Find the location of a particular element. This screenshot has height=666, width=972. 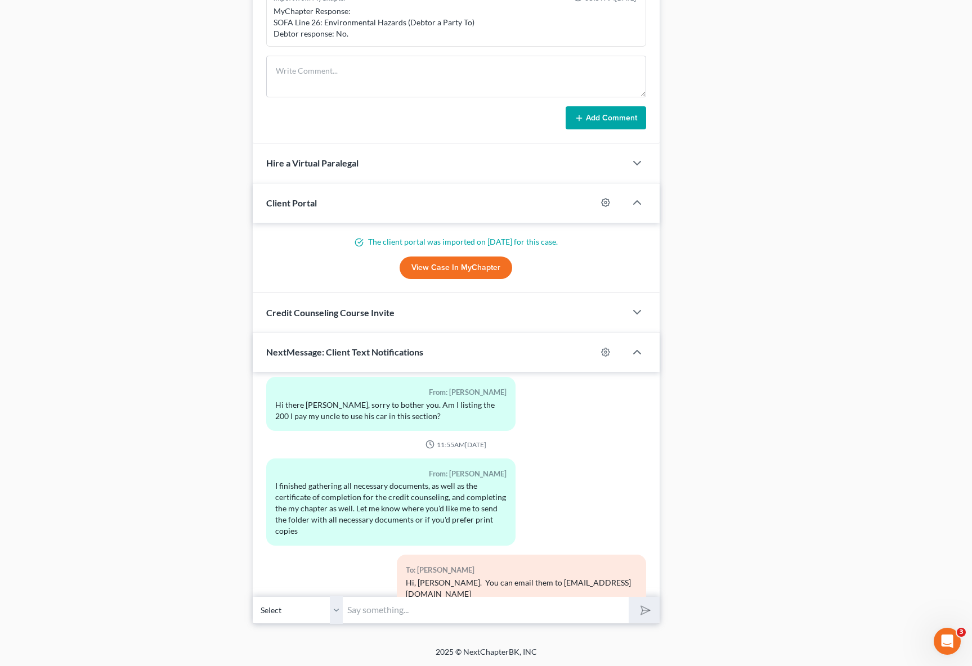

span: Client Portal is located at coordinates (291, 203).